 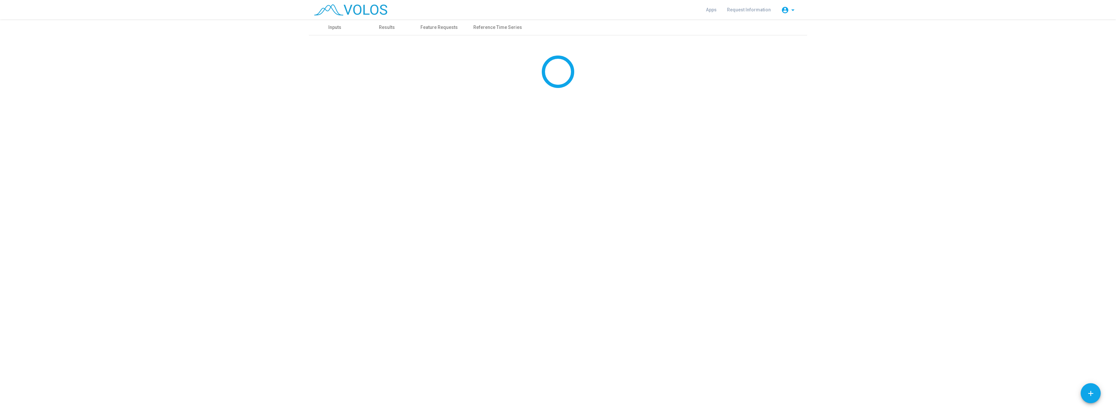 I want to click on mat-icon: arrow_drop_down, so click(x=793, y=10).